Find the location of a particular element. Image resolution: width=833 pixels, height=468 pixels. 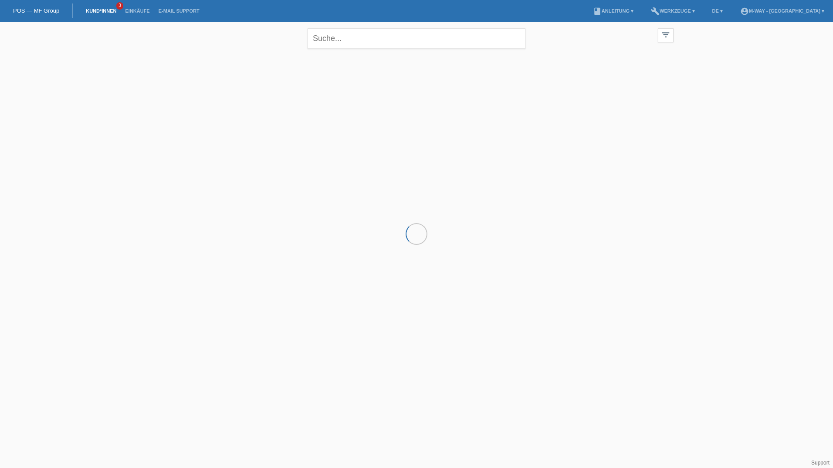

a: bookAnleitung ▾ is located at coordinates (613, 11).